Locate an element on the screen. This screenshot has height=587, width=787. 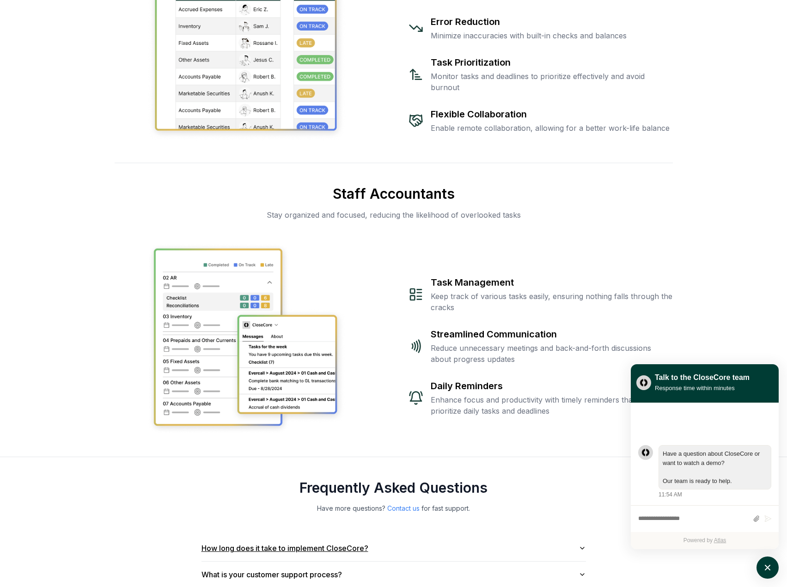
div: Enable remote collaboration, allowing for a better work-life balance is located at coordinates (550, 128).